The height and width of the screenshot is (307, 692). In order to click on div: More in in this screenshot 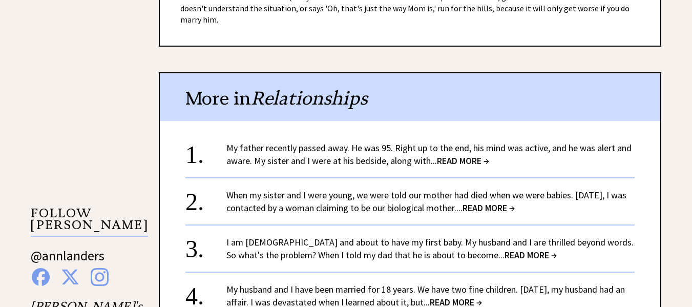, I will do `click(410, 97)`.